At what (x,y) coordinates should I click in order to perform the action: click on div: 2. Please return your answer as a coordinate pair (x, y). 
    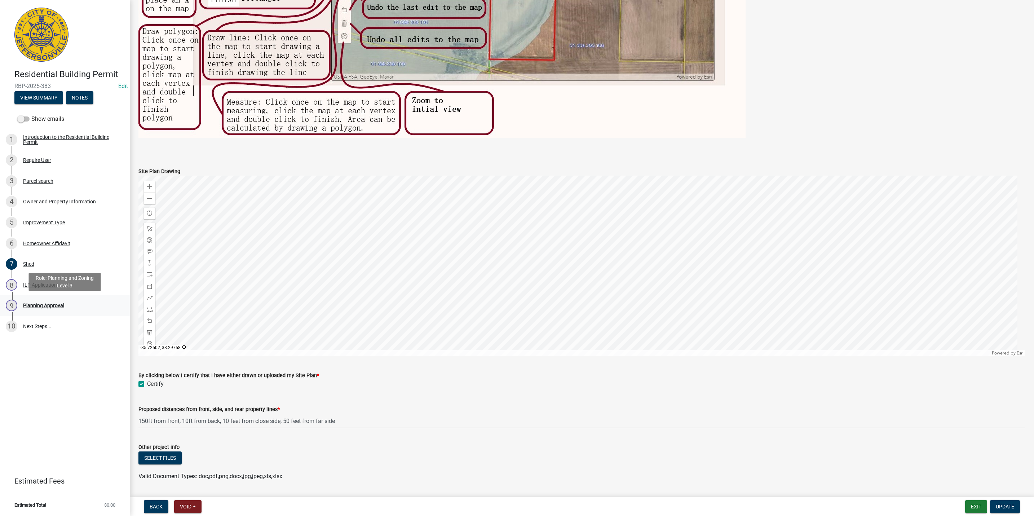
    Looking at the image, I should click on (12, 160).